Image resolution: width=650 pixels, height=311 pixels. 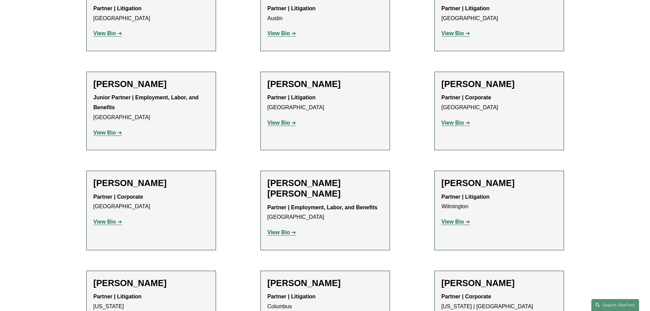 I want to click on a: Search this site, so click(x=615, y=305).